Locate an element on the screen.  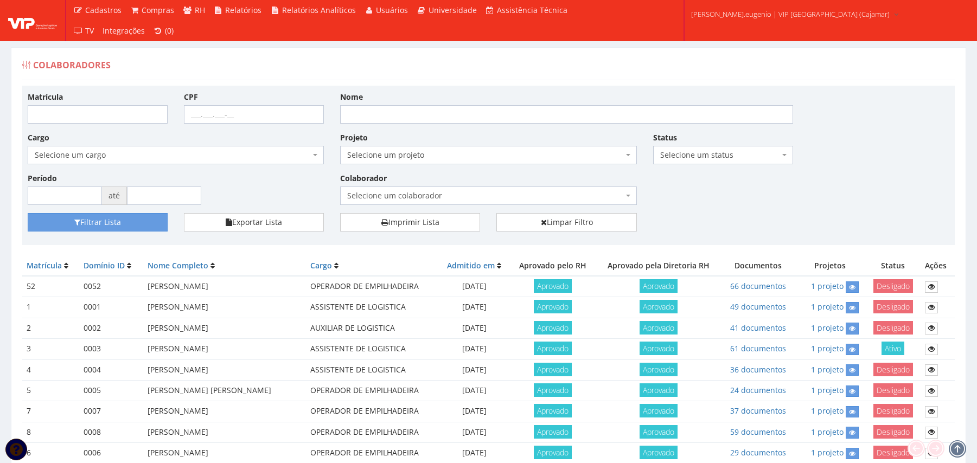
td: 0002 is located at coordinates (111, 328).